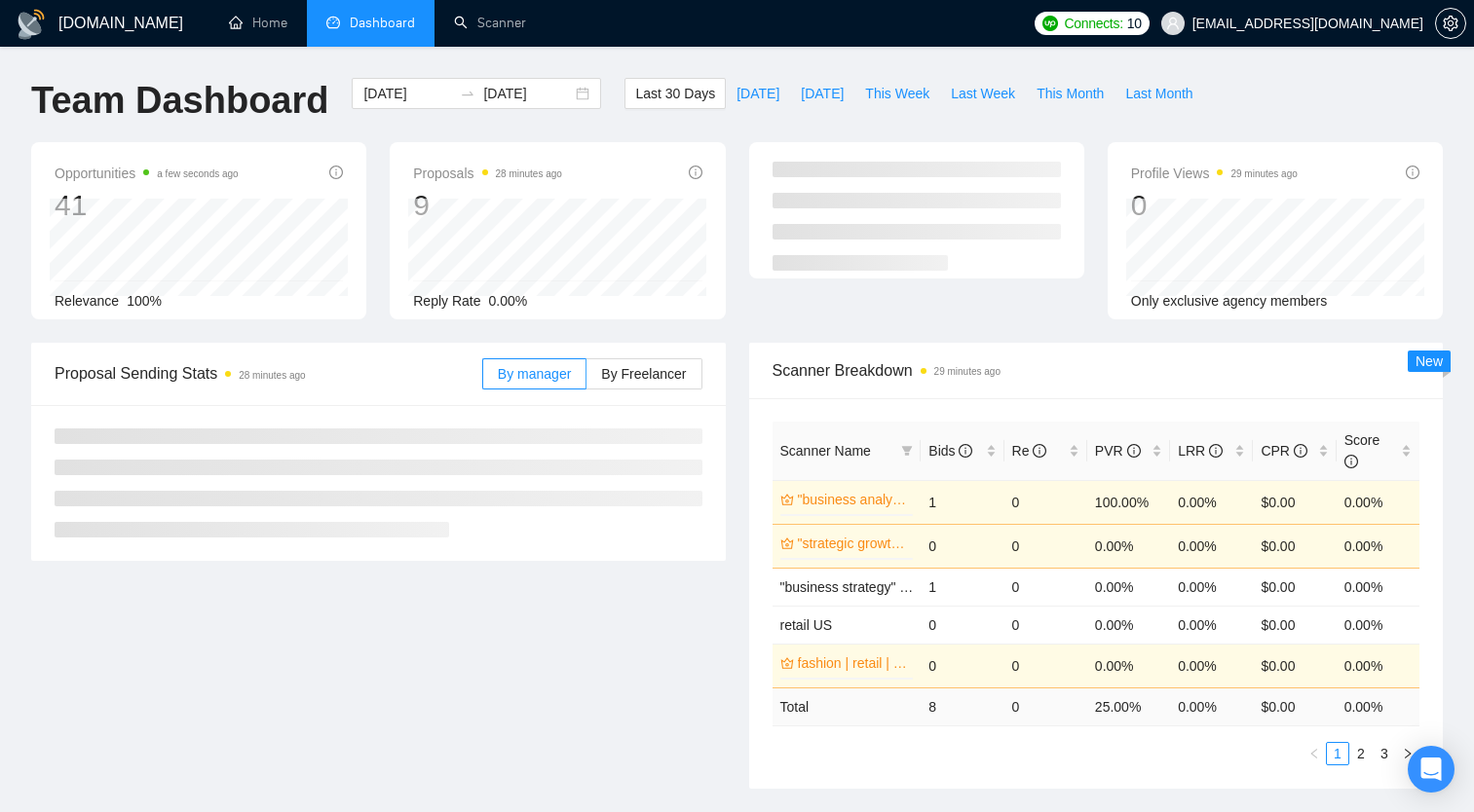 Image resolution: width=1474 pixels, height=812 pixels. What do you see at coordinates (675, 93) in the screenshot?
I see `span: Last 30 Days` at bounding box center [675, 93].